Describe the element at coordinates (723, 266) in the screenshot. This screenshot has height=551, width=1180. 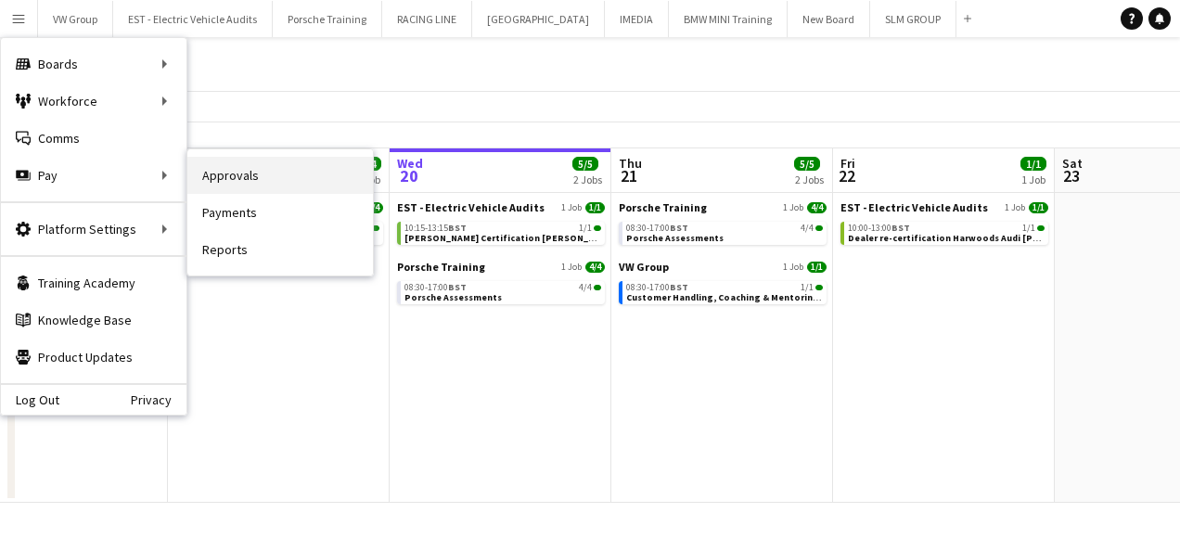
I see `a: VW Group1 Job1/1` at that location.